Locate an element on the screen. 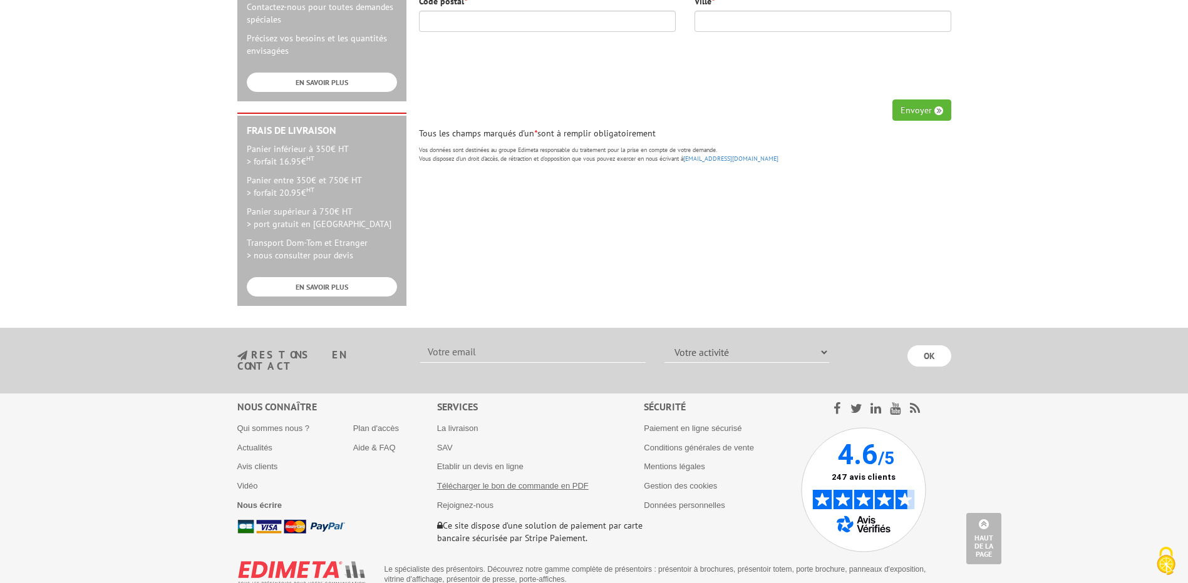 The height and width of the screenshot is (583, 1188). a: Avis clients is located at coordinates (257, 466).